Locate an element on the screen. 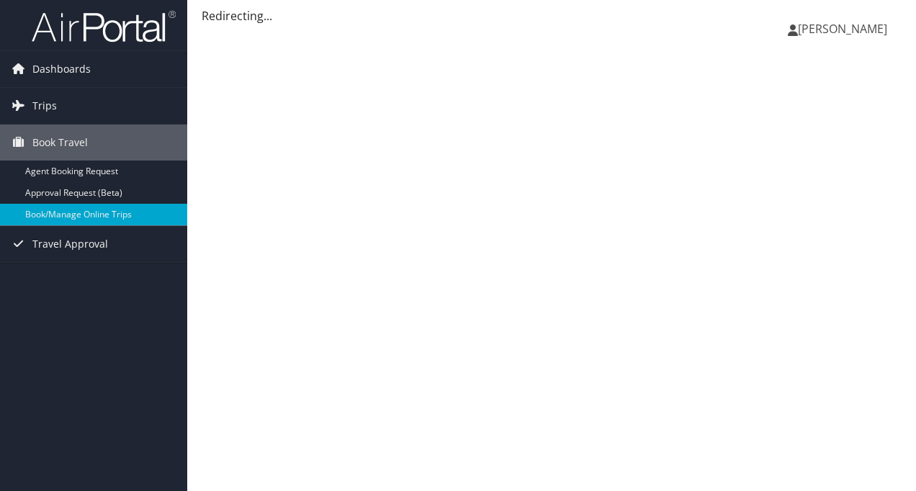 The height and width of the screenshot is (491, 916). span: Book Travel is located at coordinates (60, 143).